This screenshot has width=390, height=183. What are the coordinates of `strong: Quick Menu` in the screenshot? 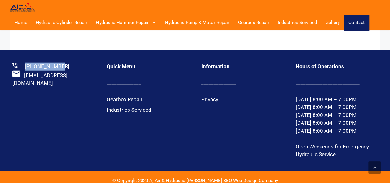 It's located at (121, 66).